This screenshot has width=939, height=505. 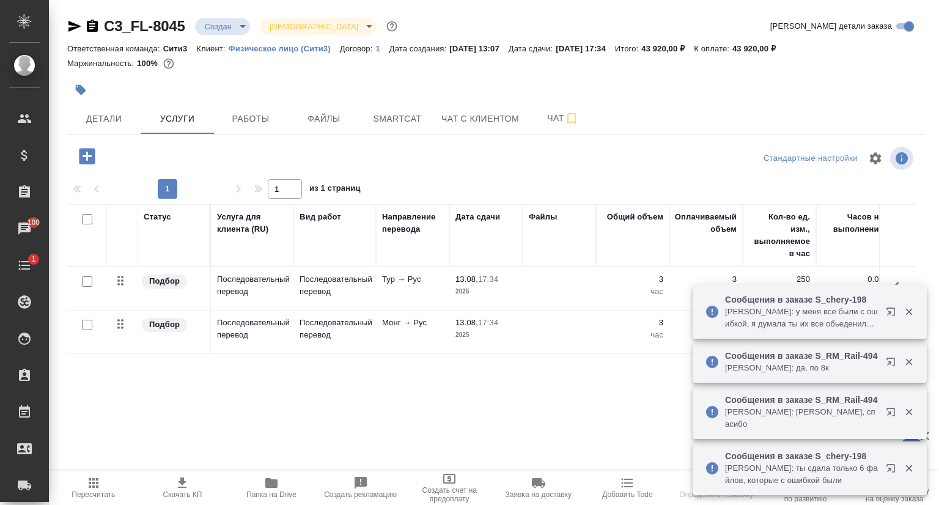 What do you see at coordinates (628, 48) in the screenshot?
I see `p: Итого:` at bounding box center [628, 48].